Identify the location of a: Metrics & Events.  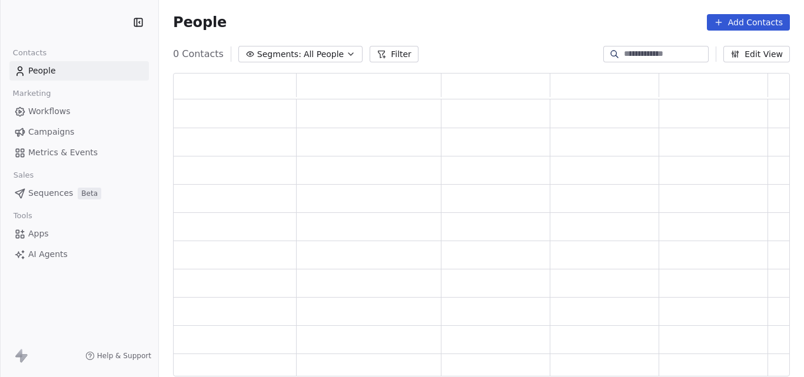
(79, 152).